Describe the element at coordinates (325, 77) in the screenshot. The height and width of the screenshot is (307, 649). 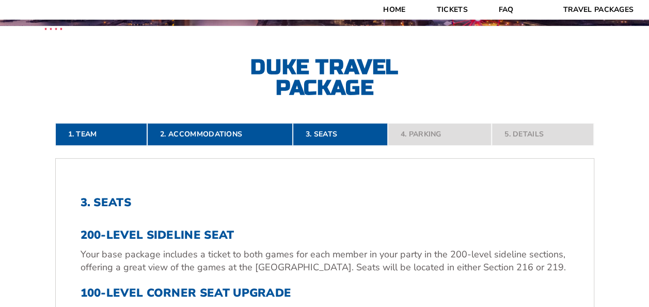
I see `h2: Duke Travel Package` at that location.